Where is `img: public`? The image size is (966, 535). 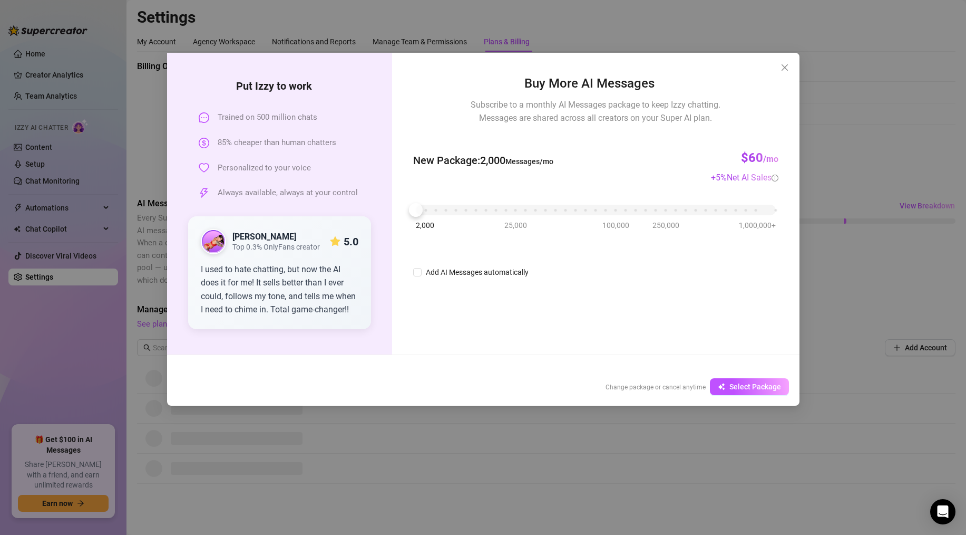
img: public is located at coordinates (214, 241).